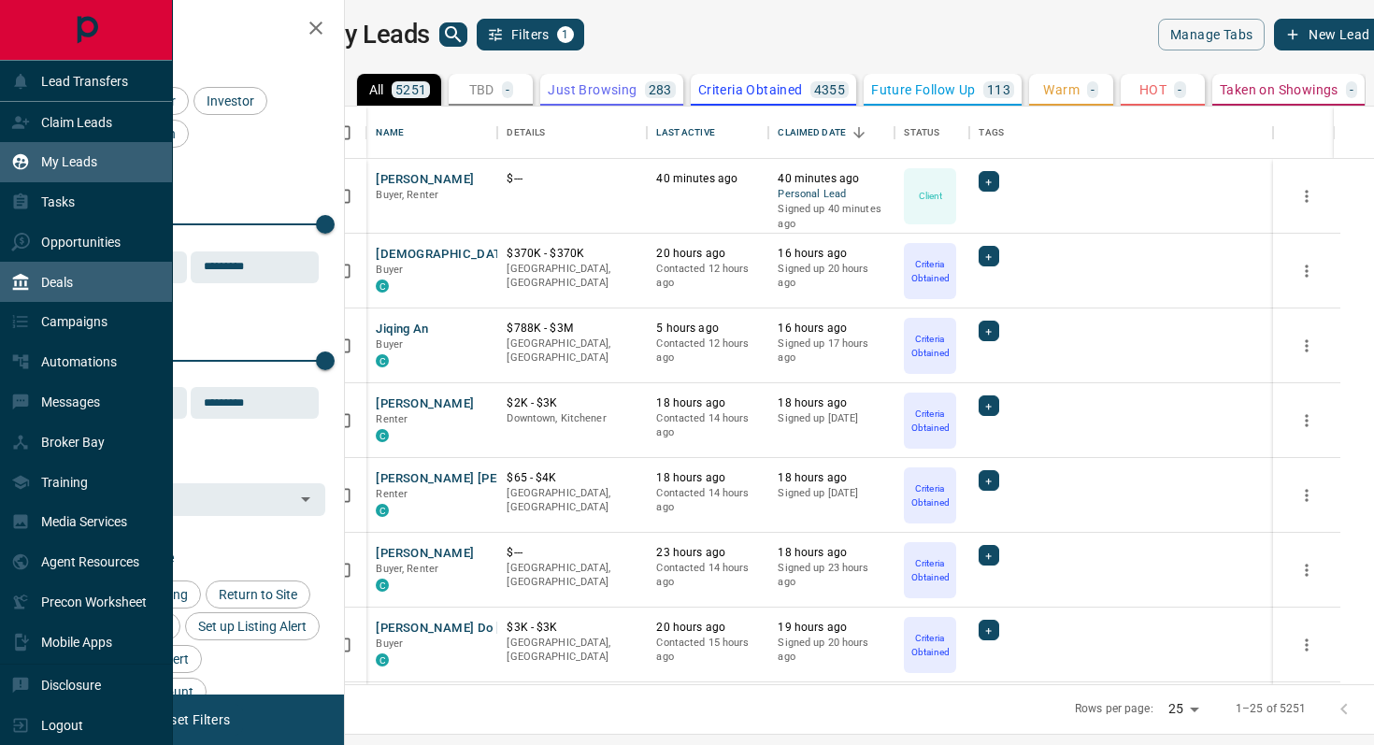 The image size is (1374, 745). Describe the element at coordinates (707, 133) in the screenshot. I see `div: Last Active` at that location.